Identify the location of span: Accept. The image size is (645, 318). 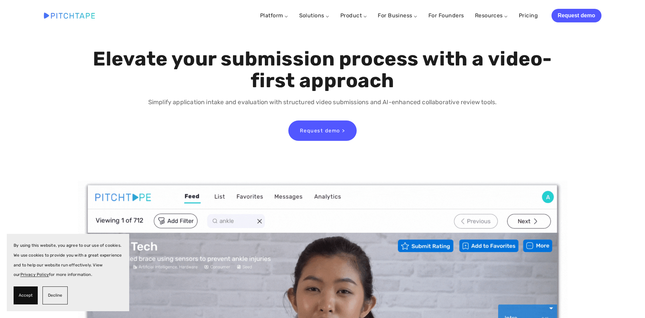
(25, 296).